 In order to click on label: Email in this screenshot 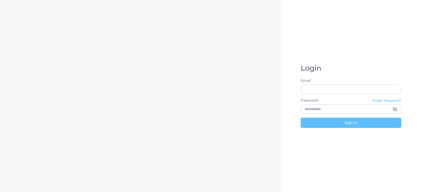, I will do `click(351, 81)`.